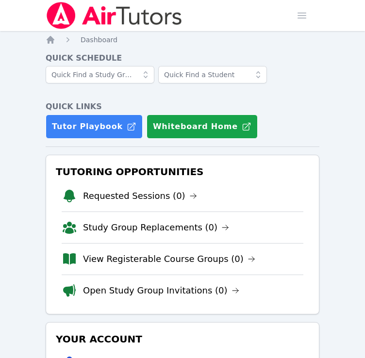  Describe the element at coordinates (156, 228) in the screenshot. I see `a: Study Group Replacements (0)` at that location.